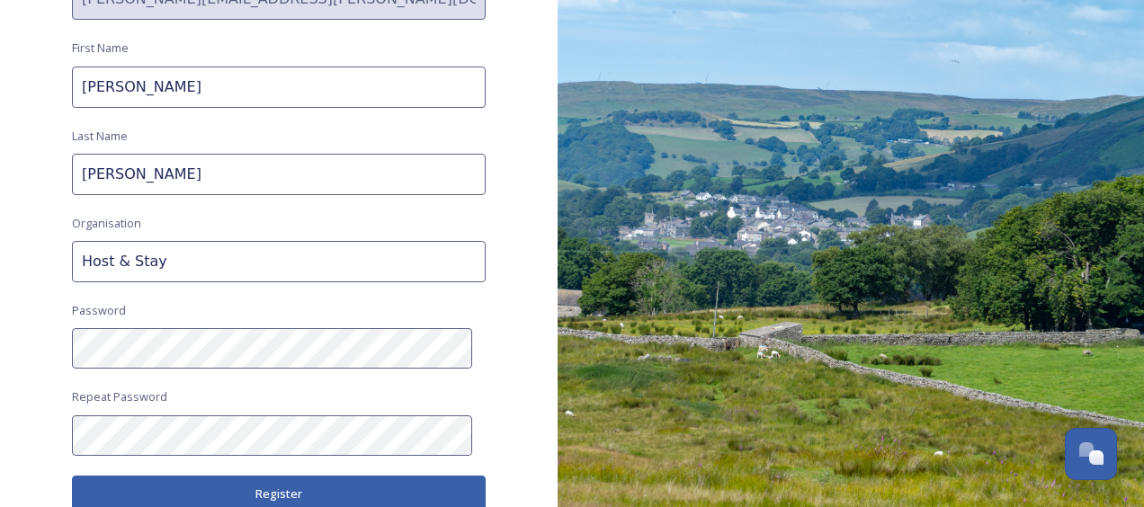 This screenshot has height=507, width=1144. I want to click on span: Repeat Password, so click(120, 397).